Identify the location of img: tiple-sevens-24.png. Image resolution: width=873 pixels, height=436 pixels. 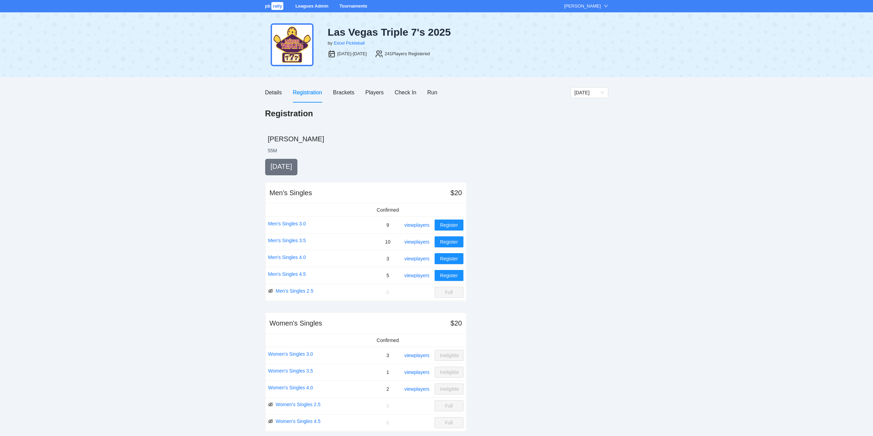
(292, 45).